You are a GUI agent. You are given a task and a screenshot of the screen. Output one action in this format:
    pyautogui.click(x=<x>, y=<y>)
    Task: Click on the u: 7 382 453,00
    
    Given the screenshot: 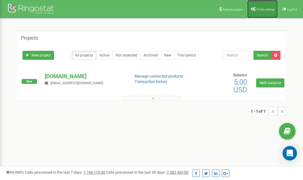 What is the action you would take?
    pyautogui.click(x=177, y=172)
    